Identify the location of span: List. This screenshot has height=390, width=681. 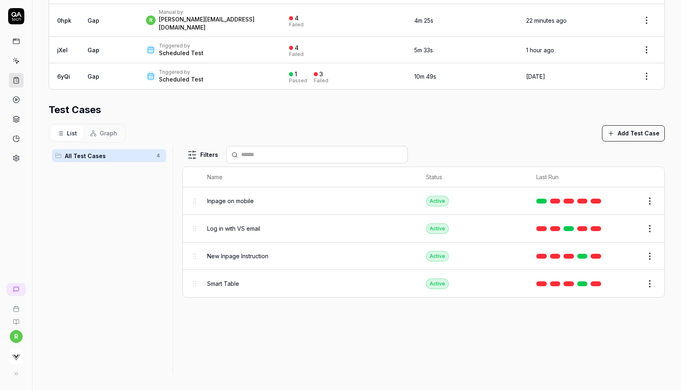
(72, 133).